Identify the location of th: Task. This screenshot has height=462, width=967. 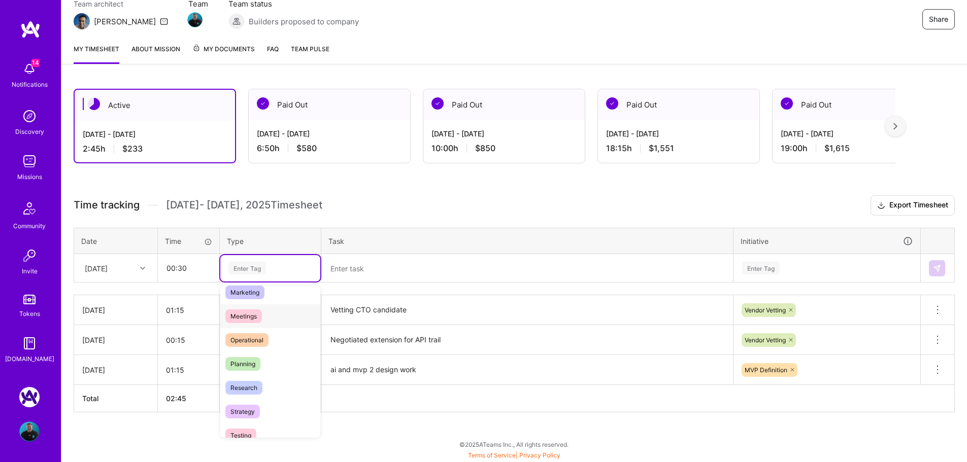
(527, 241).